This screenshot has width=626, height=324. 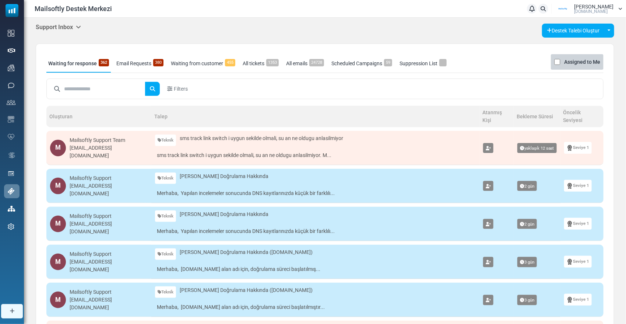 I want to click on img: campaigns-icon.png, so click(x=11, y=68).